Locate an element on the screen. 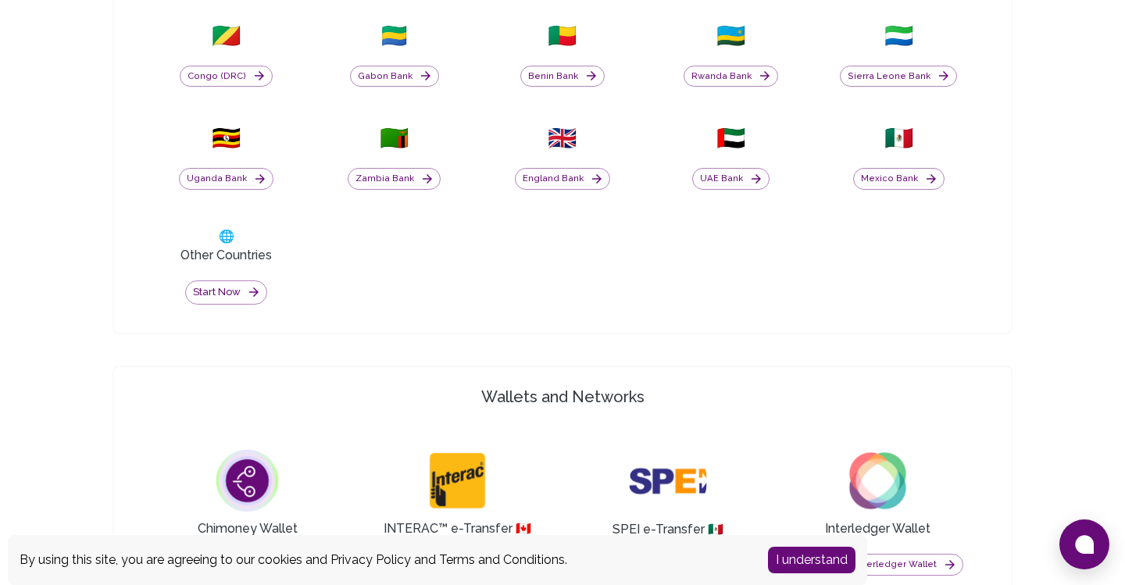 This screenshot has width=1125, height=585. h3: Chimoney Wallet is located at coordinates (248, 529).